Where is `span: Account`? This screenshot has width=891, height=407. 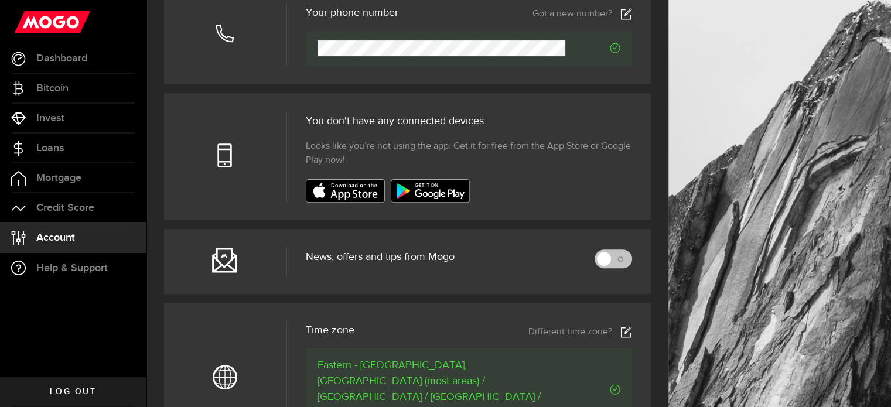 span: Account is located at coordinates (56, 238).